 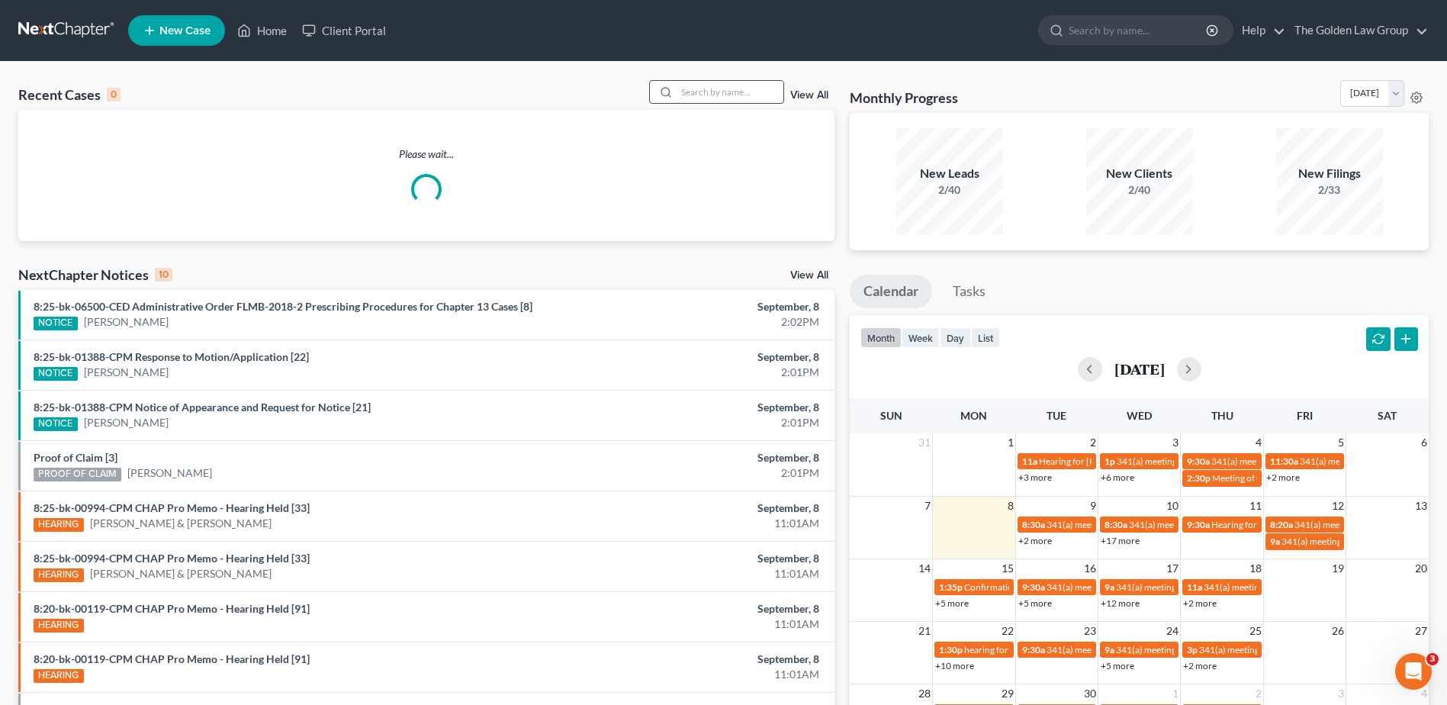 I want to click on span: Mon, so click(x=973, y=415).